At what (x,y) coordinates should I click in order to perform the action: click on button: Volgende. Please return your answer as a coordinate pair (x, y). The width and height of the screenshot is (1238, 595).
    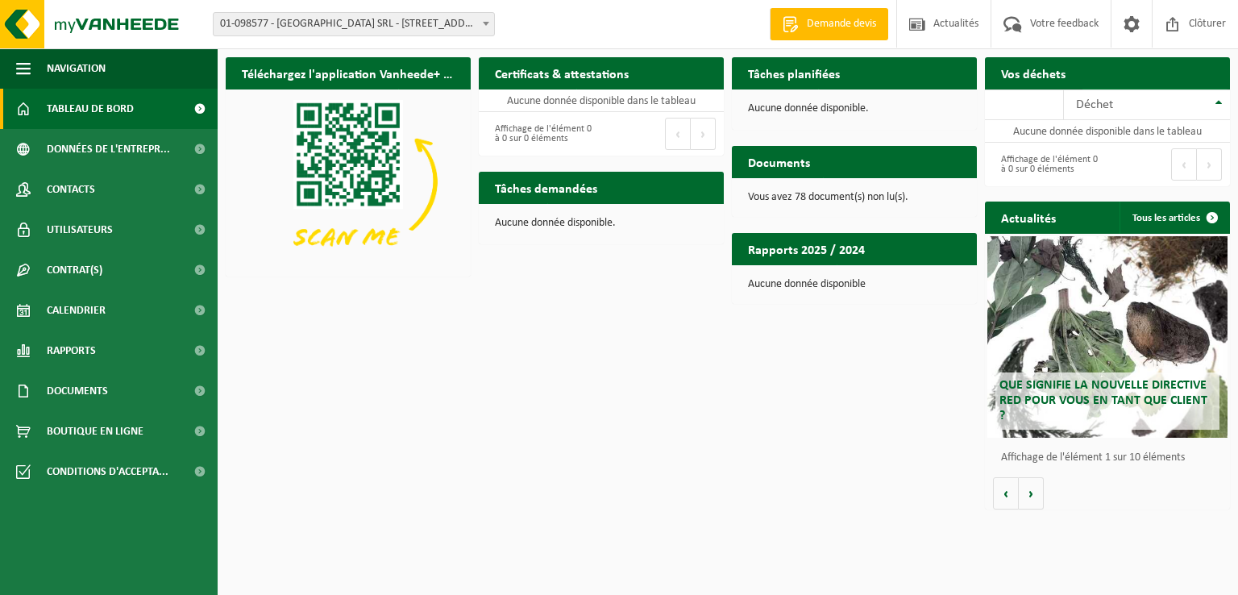
    Looking at the image, I should click on (1031, 493).